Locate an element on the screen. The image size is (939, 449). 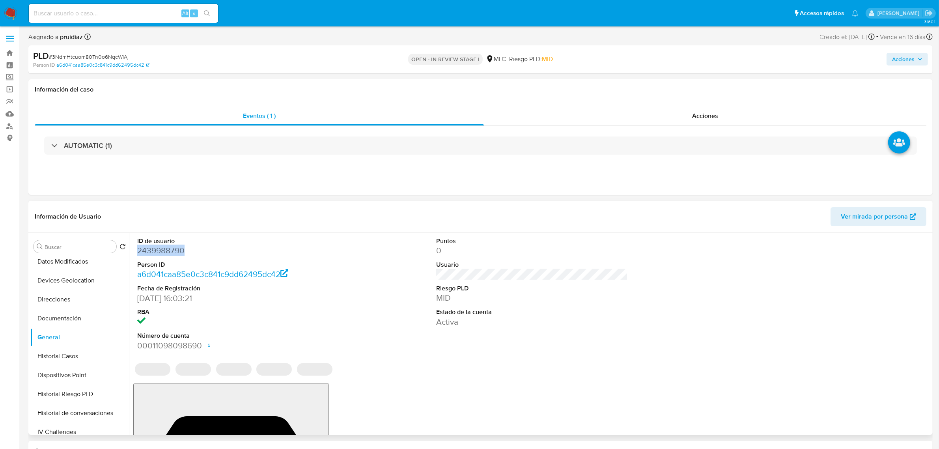
a: Salir is located at coordinates (929, 13).